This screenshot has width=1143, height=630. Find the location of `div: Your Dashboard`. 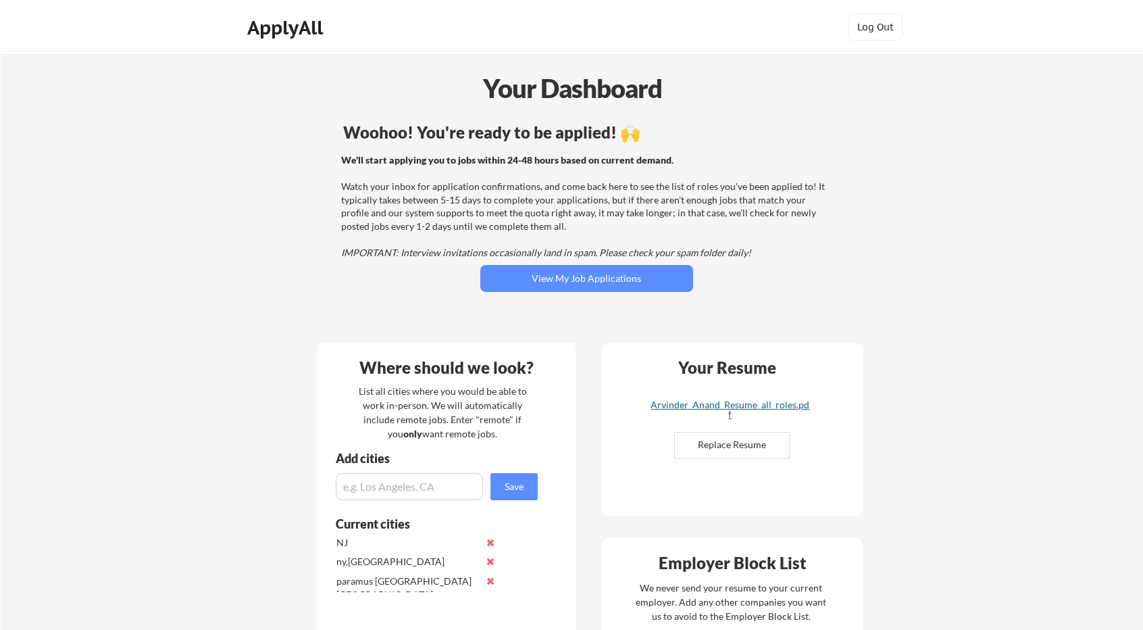

div: Your Dashboard is located at coordinates (572, 88).